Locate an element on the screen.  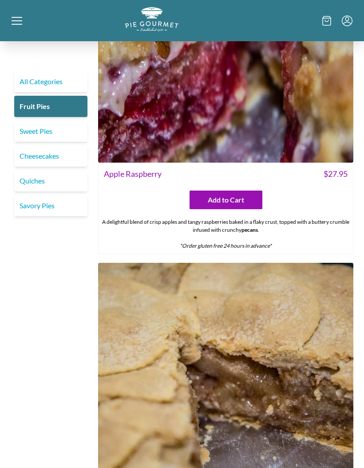
a: Sweet Pies is located at coordinates (51, 131).